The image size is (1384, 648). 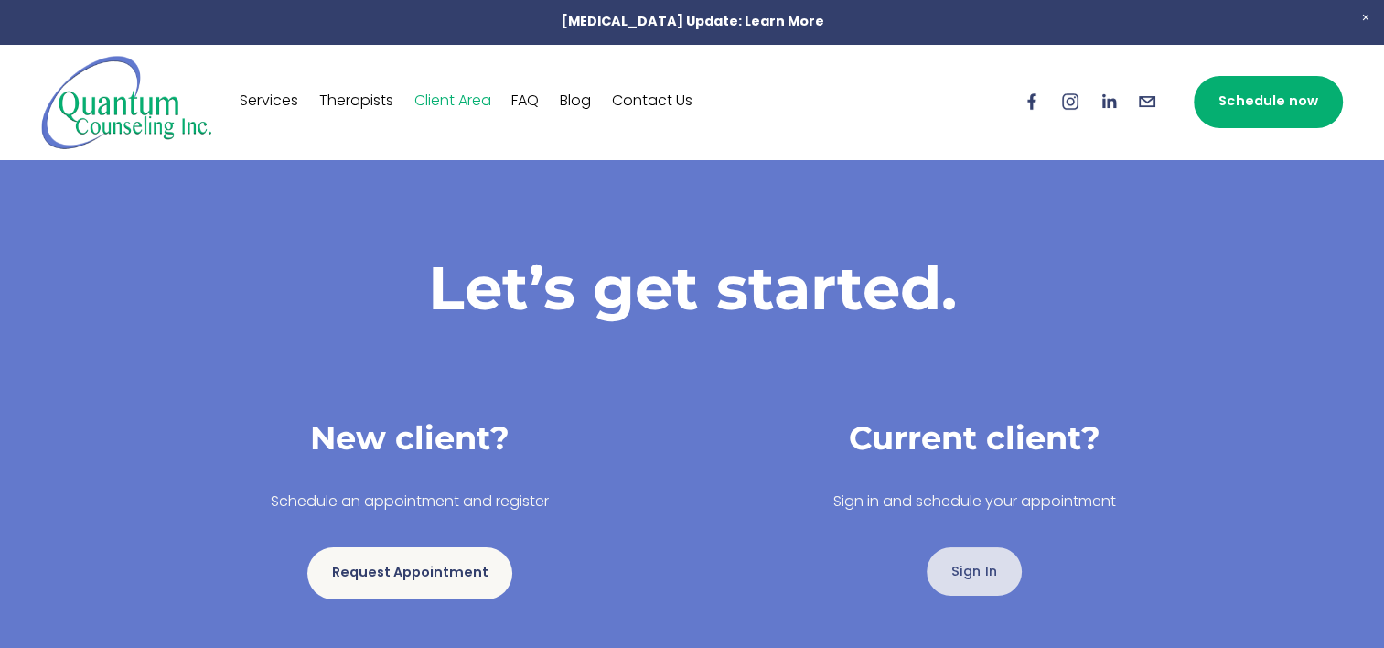 I want to click on p: Schedule an appointment and register, so click(x=410, y=502).